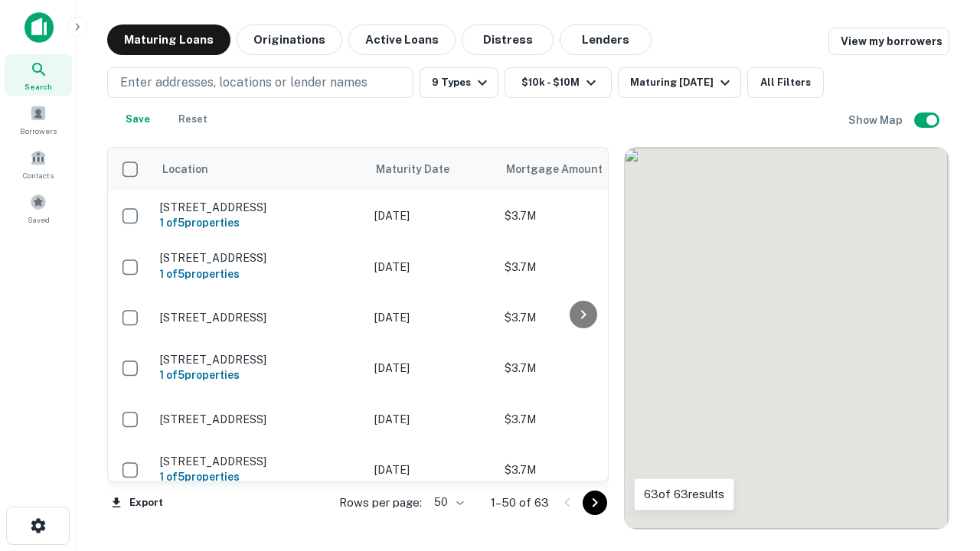  What do you see at coordinates (38, 75) in the screenshot?
I see `a: Search` at bounding box center [38, 75].